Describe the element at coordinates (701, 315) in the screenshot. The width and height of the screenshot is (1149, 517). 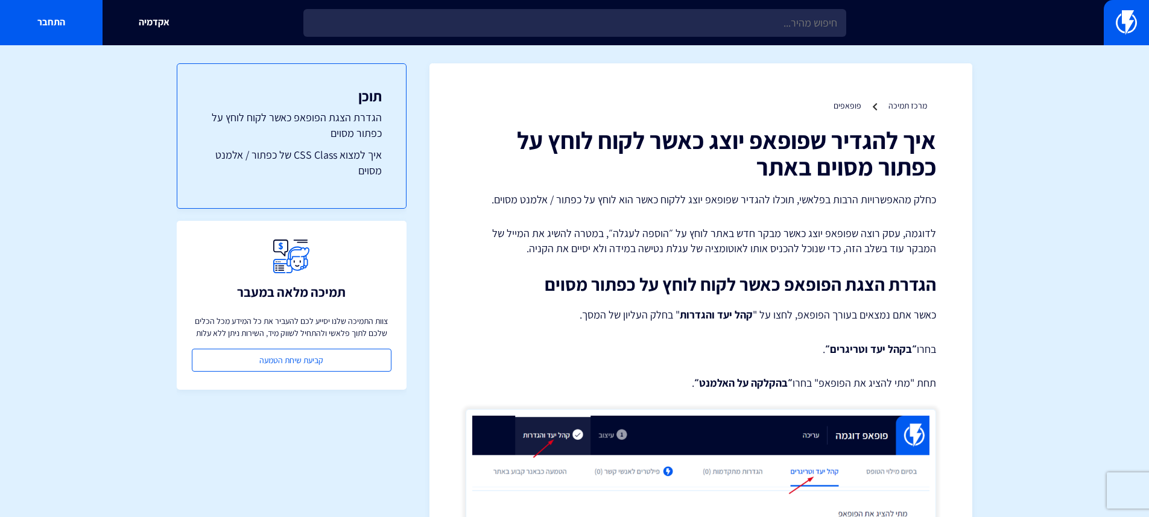
I see `p: כאשר אתם נמצאים בעורך הפופאפ, לחצו על " " בחלק העליון של המסך.` at that location.